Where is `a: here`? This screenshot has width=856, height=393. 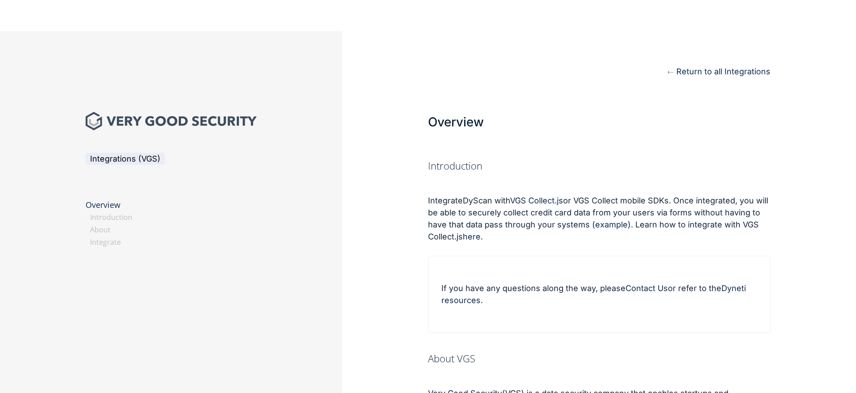
a: here is located at coordinates (471, 237).